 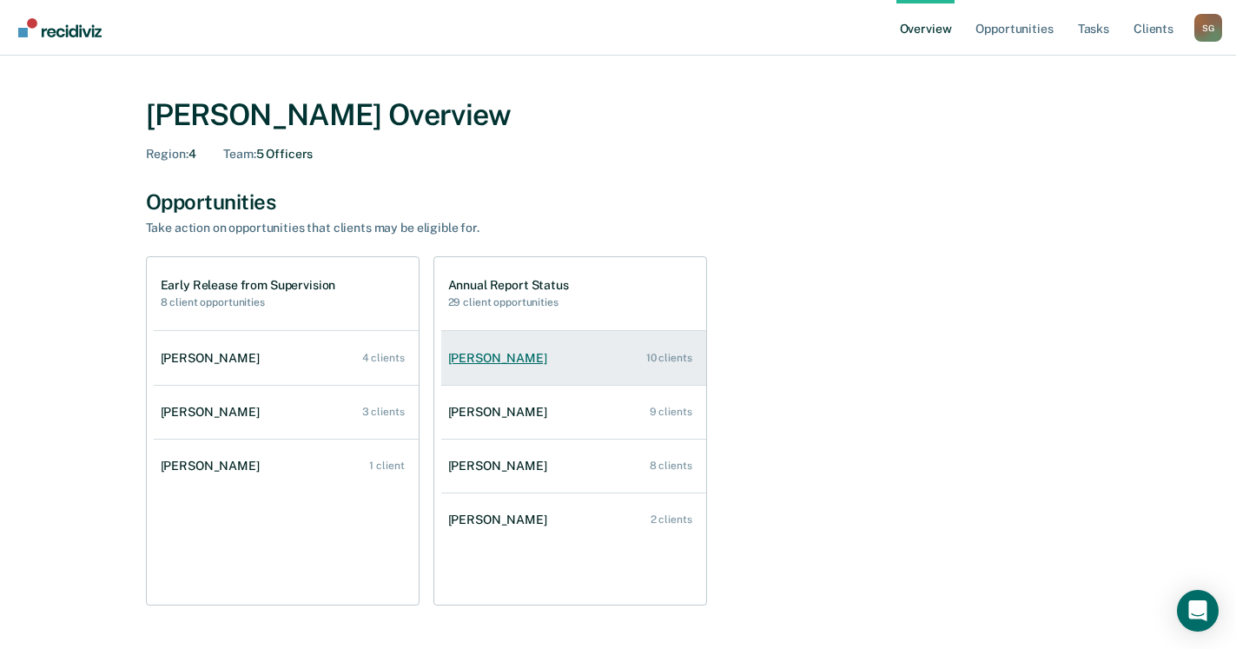 I want to click on span: Region :, so click(x=167, y=154).